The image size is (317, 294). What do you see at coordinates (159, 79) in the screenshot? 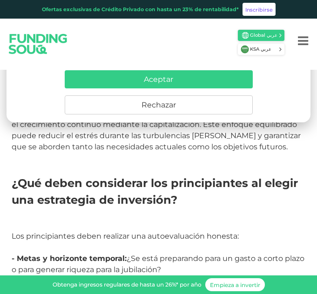
I see `button: Aceptar` at bounding box center [159, 79].